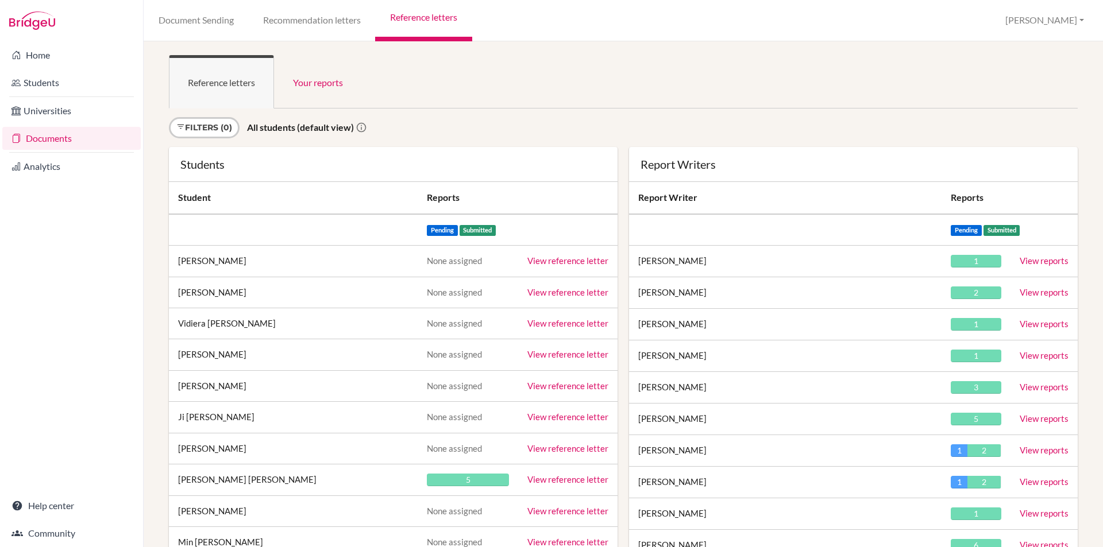  What do you see at coordinates (71, 83) in the screenshot?
I see `a: Students` at bounding box center [71, 83].